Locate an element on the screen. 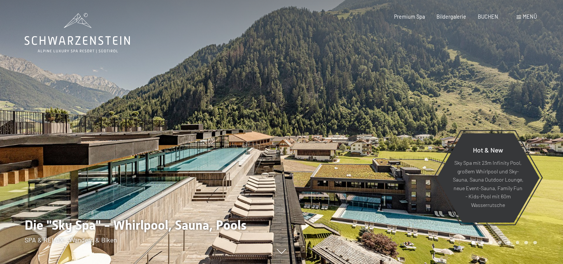 The height and width of the screenshot is (264, 563). a: Hot & New Sky Spa mit 23m Infinity Pool, großem Whirlpool und Sky-Sauna, Sauna Outdoor Lounge, ne... is located at coordinates (488, 178).